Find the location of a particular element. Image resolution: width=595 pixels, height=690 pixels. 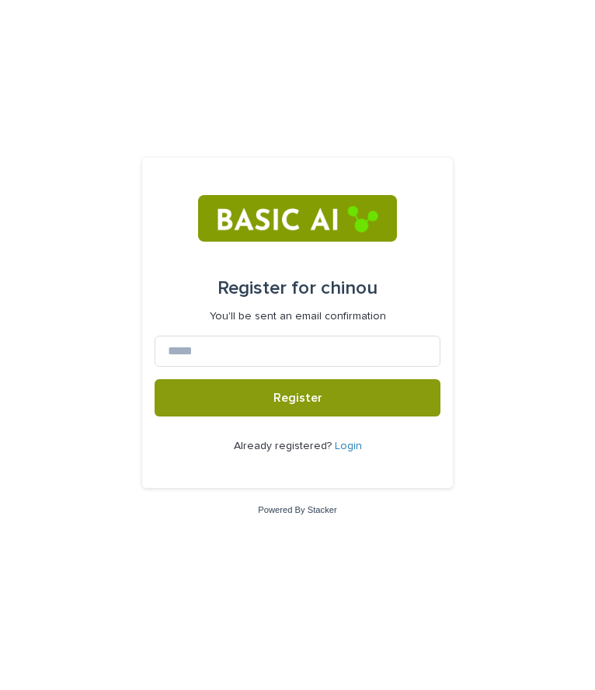

span: Register is located at coordinates (298, 398).